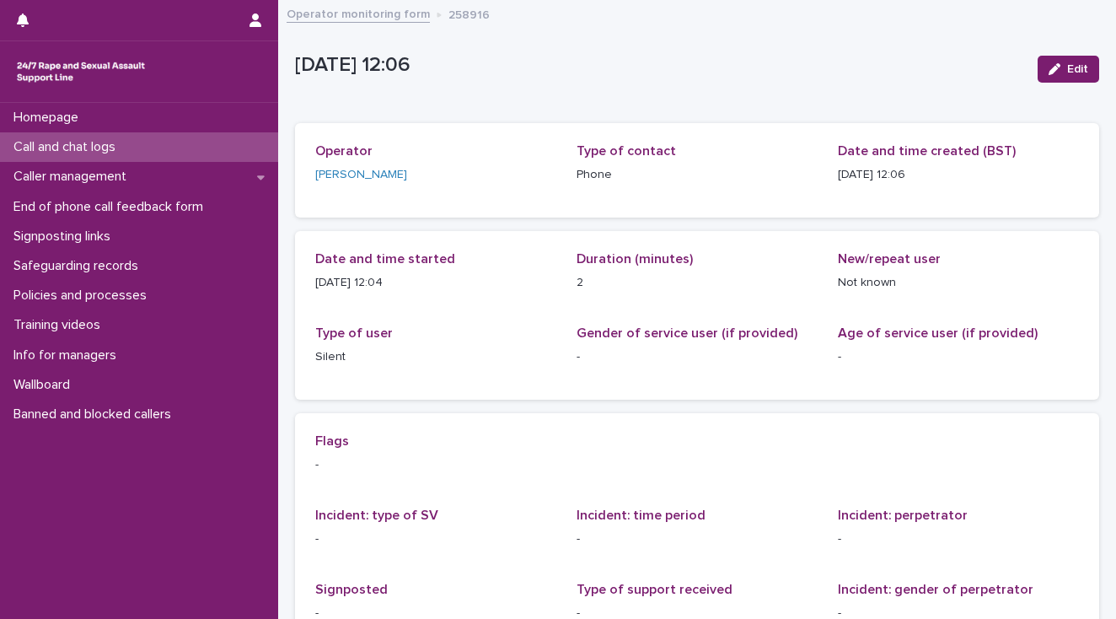  I want to click on span: Date and time started, so click(385, 259).